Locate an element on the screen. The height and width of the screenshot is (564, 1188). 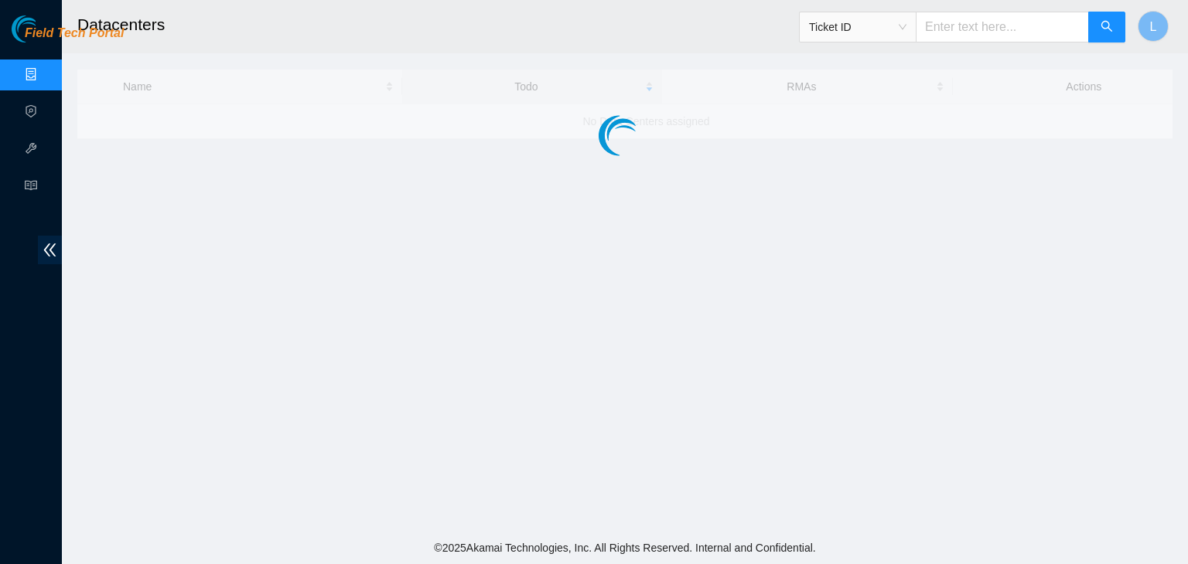
span: Field Tech Portal is located at coordinates (74, 33).